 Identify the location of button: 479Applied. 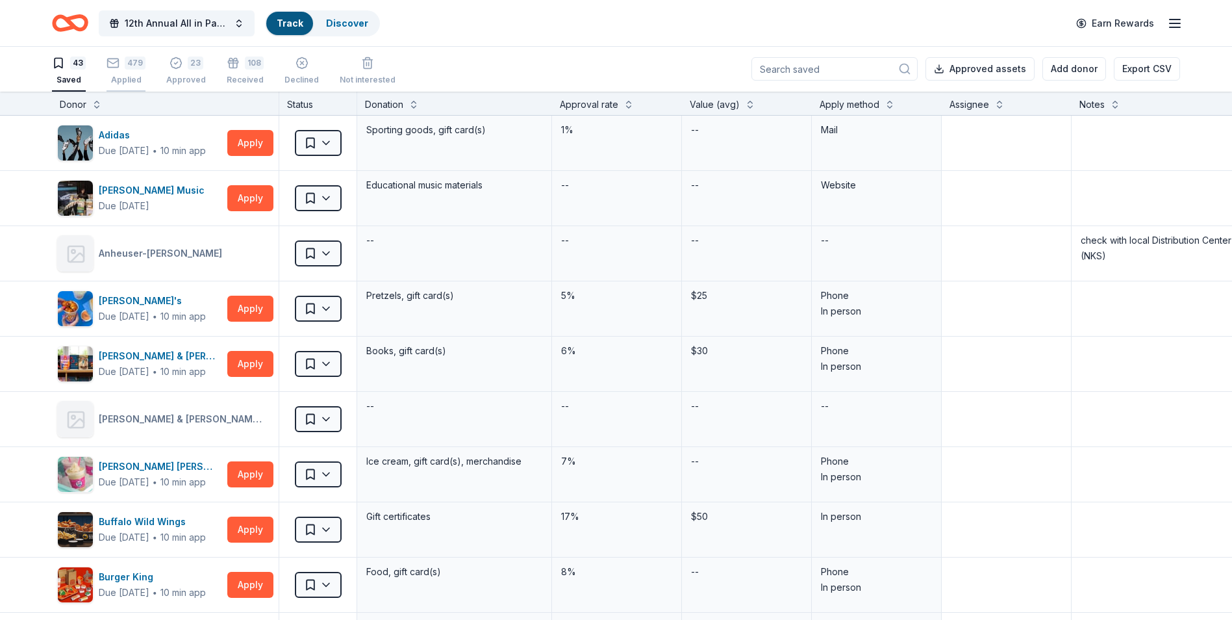
(126, 71).